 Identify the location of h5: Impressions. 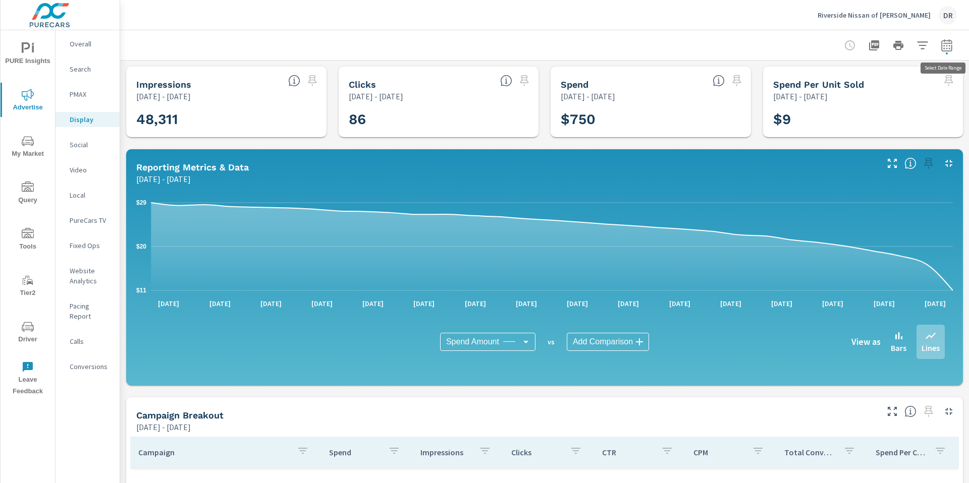
(163, 84).